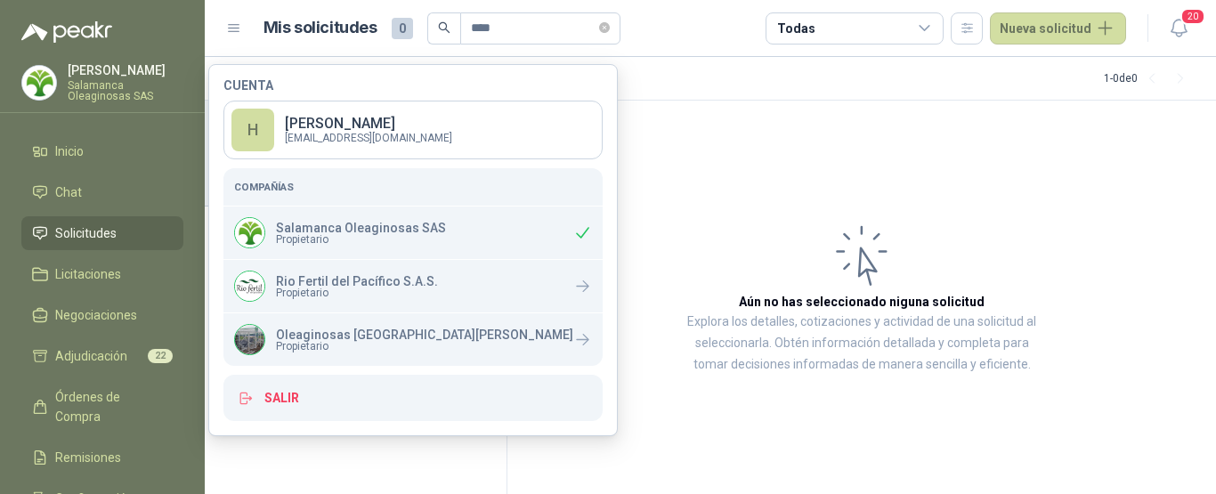 The image size is (1216, 494). Describe the element at coordinates (69, 151) in the screenshot. I see `span: Inicio` at that location.